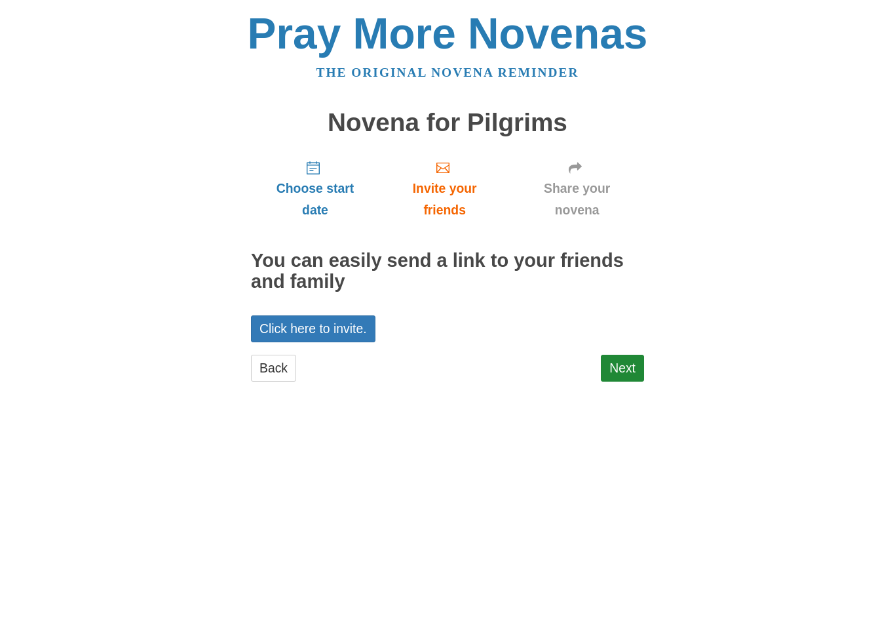 The width and height of the screenshot is (895, 621). I want to click on a: Back, so click(273, 368).